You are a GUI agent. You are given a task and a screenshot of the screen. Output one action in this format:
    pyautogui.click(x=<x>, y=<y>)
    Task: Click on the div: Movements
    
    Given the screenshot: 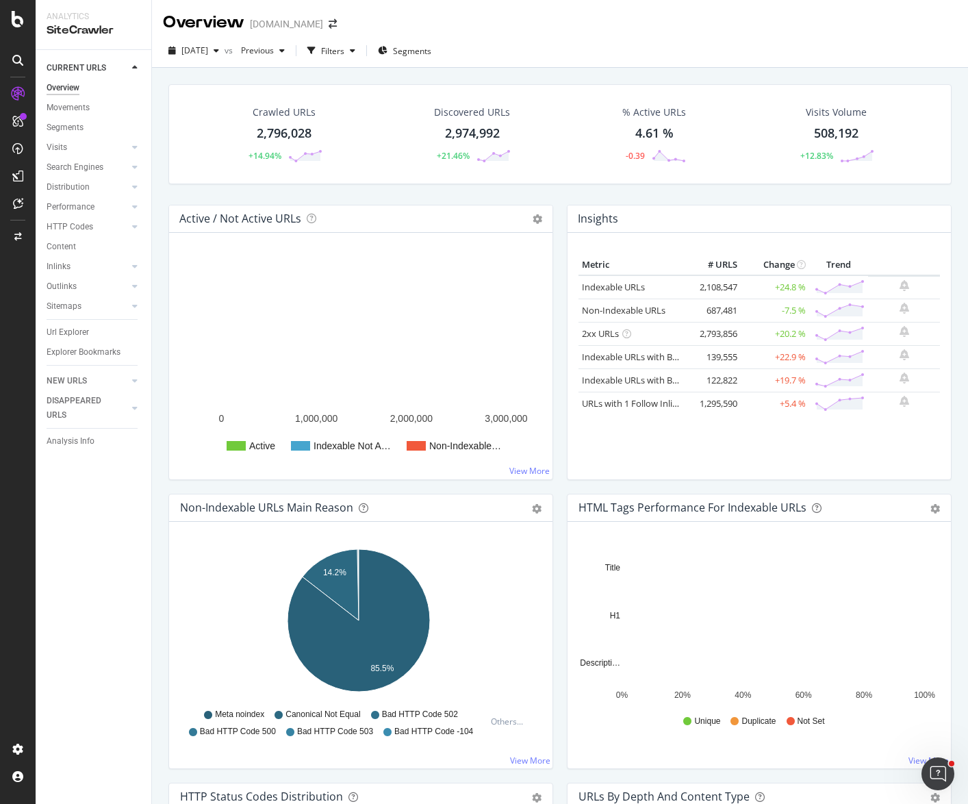 What is the action you would take?
    pyautogui.click(x=68, y=108)
    